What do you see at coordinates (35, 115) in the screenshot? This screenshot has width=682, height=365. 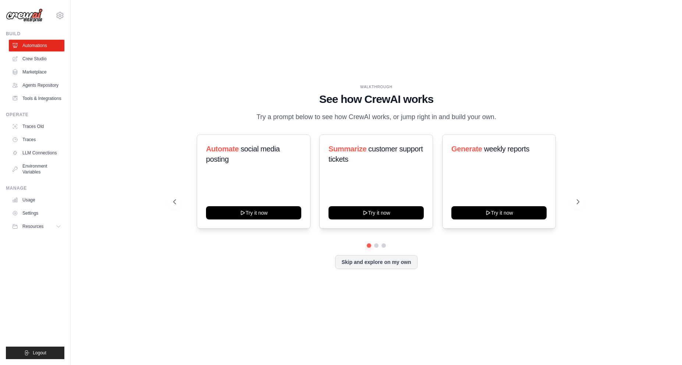 I see `div: Operate` at bounding box center [35, 115].